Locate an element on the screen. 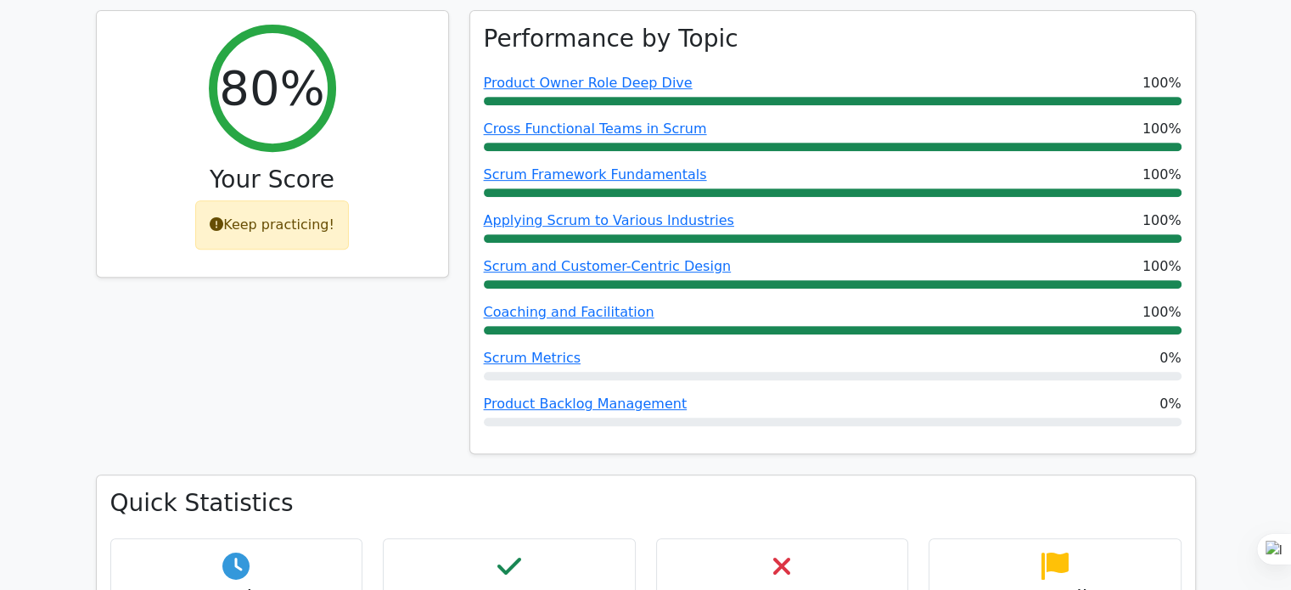 The width and height of the screenshot is (1291, 590). h3: Your Score is located at coordinates (272, 180).